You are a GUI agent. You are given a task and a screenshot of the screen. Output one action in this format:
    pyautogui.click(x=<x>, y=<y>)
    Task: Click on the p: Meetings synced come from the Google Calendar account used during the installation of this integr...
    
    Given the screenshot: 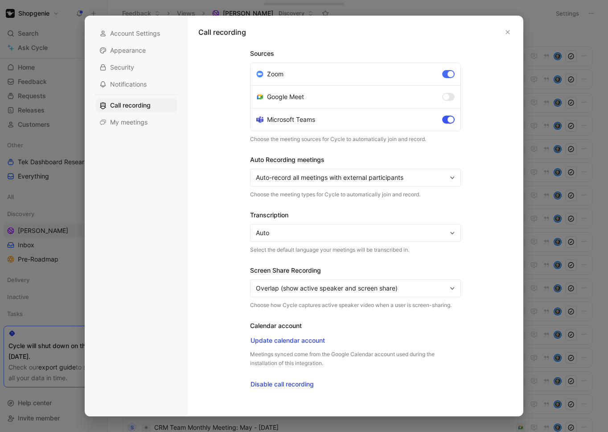 What is the action you would take?
    pyautogui.click(x=355, y=359)
    